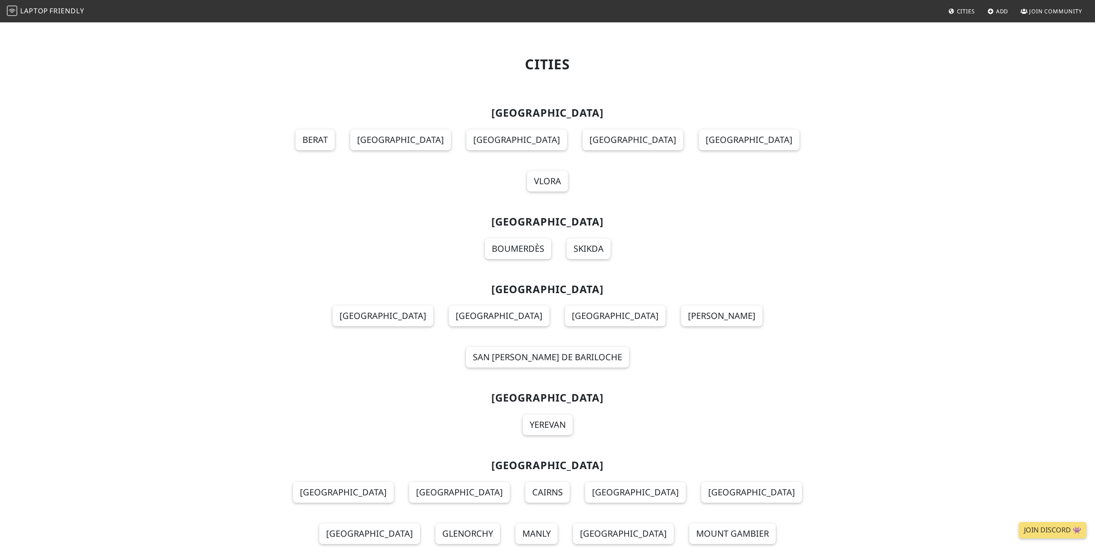  Describe the element at coordinates (589, 249) in the screenshot. I see `a: Skikda` at that location.